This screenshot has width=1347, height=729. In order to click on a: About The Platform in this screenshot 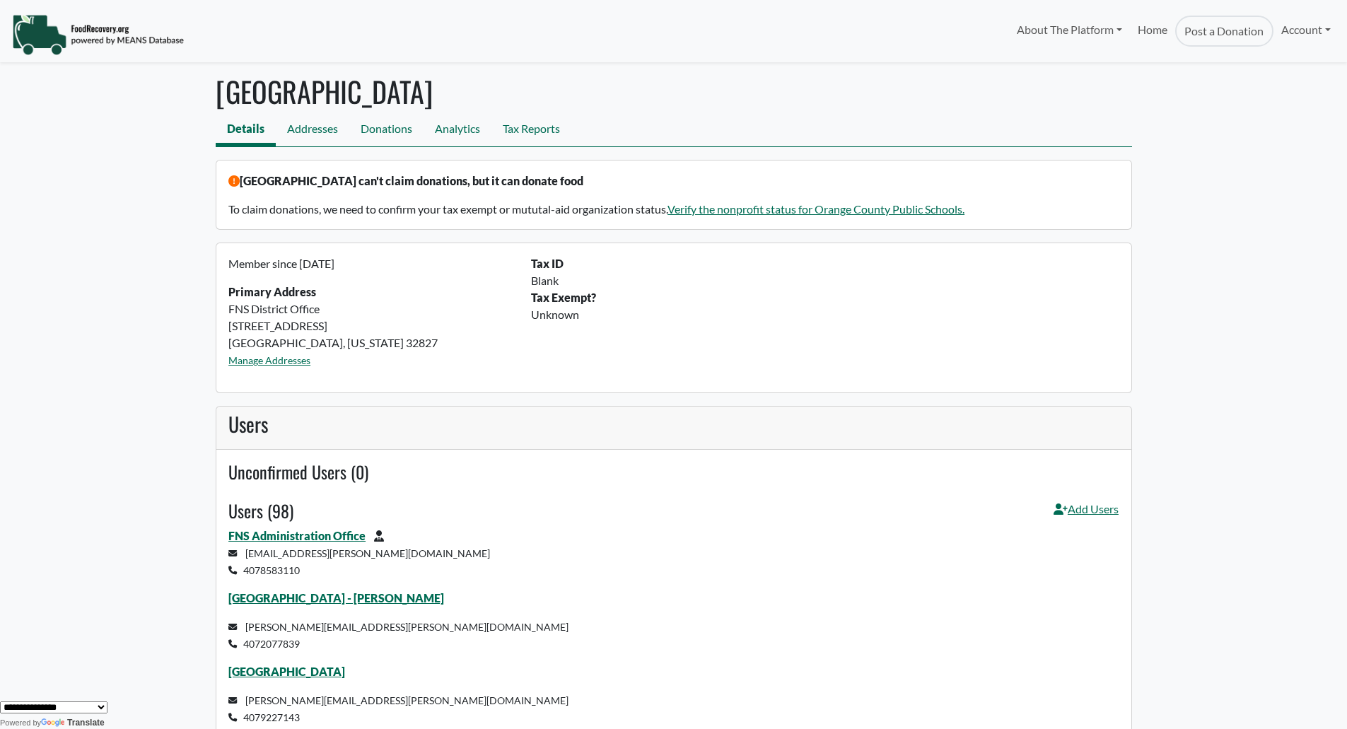, I will do `click(1068, 30)`.